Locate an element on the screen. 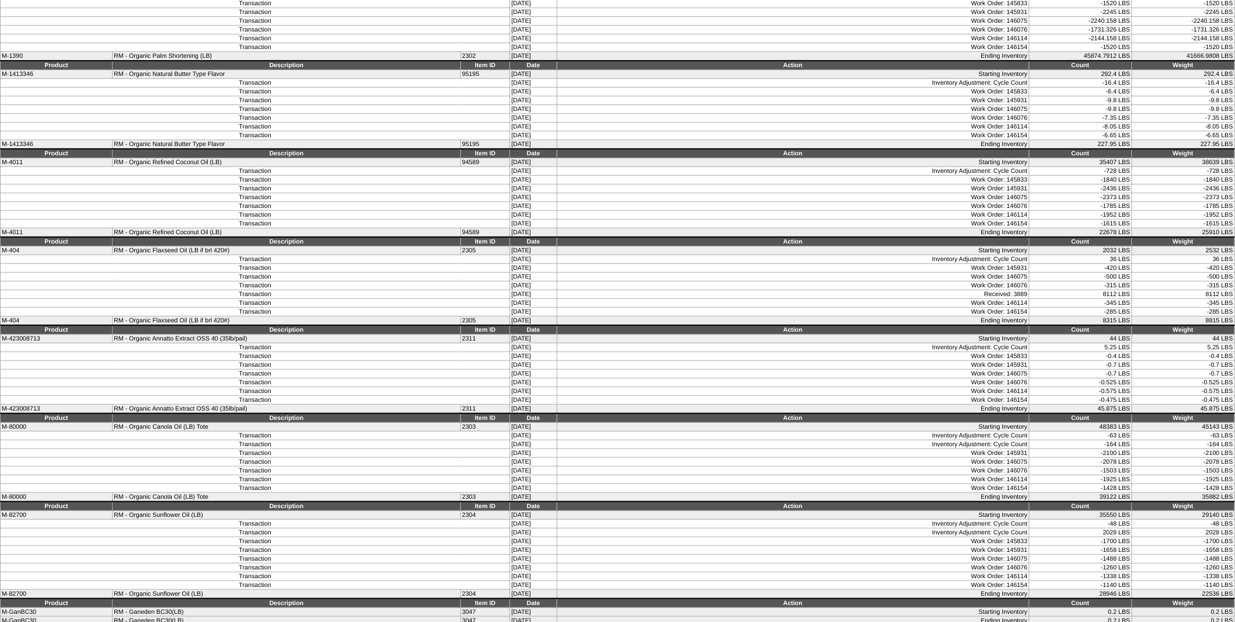 The width and height of the screenshot is (1235, 622). td: 94589 is located at coordinates (485, 233).